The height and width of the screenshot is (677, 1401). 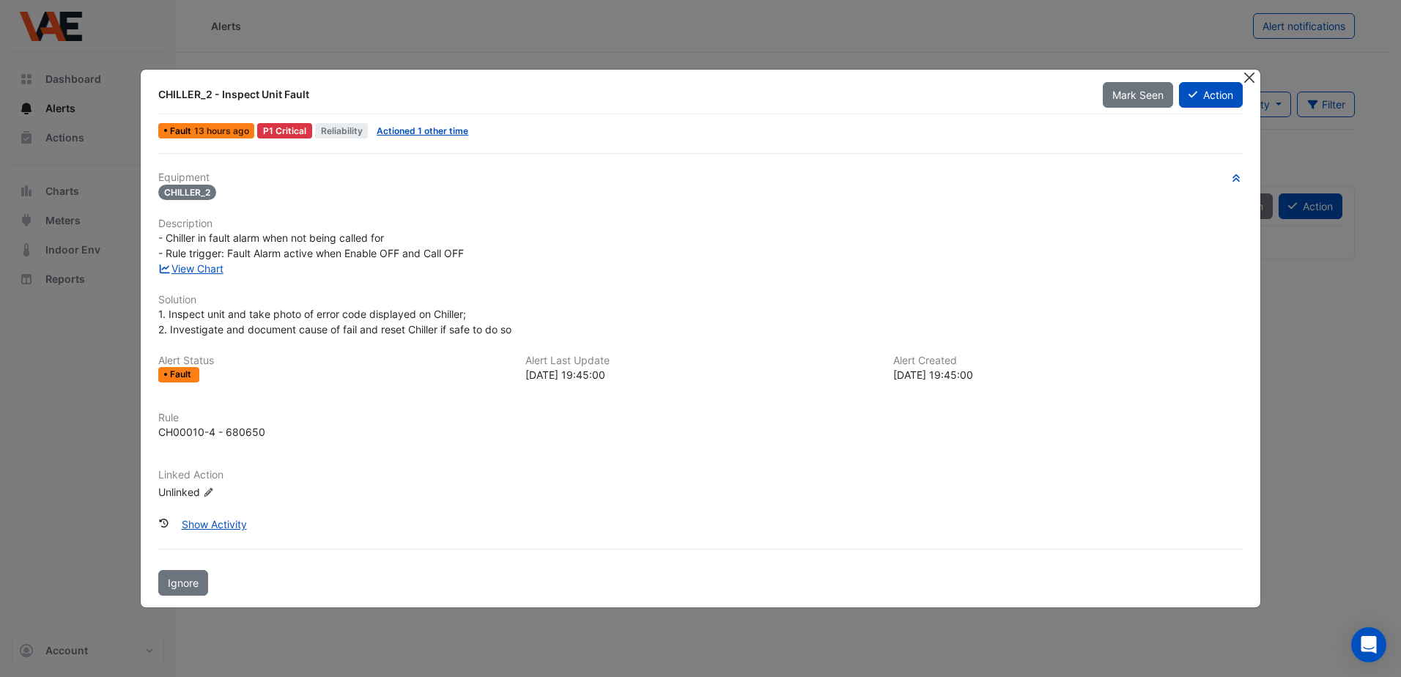 What do you see at coordinates (183, 582) in the screenshot?
I see `span: Ignore` at bounding box center [183, 582].